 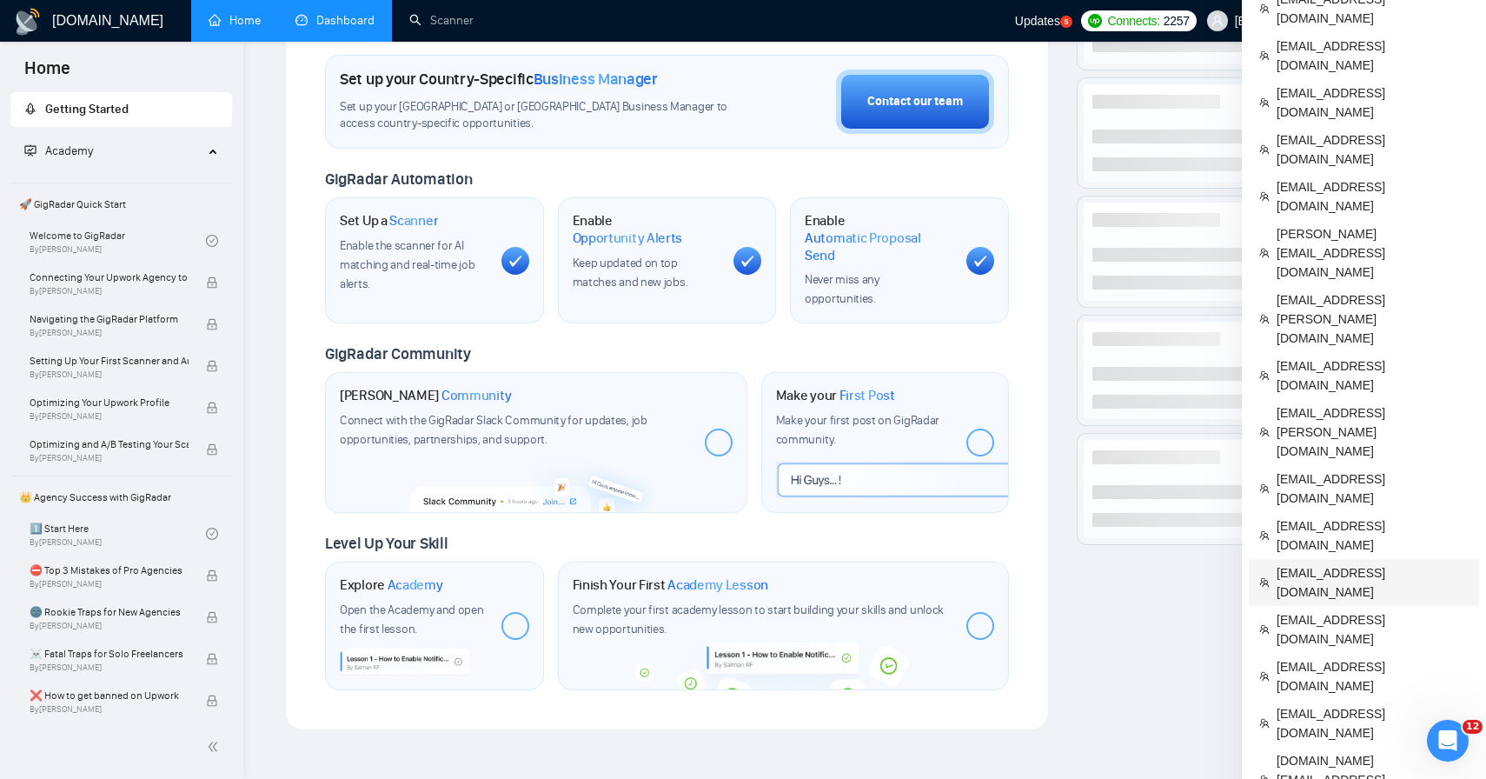 I want to click on span: 12, so click(x=1472, y=726).